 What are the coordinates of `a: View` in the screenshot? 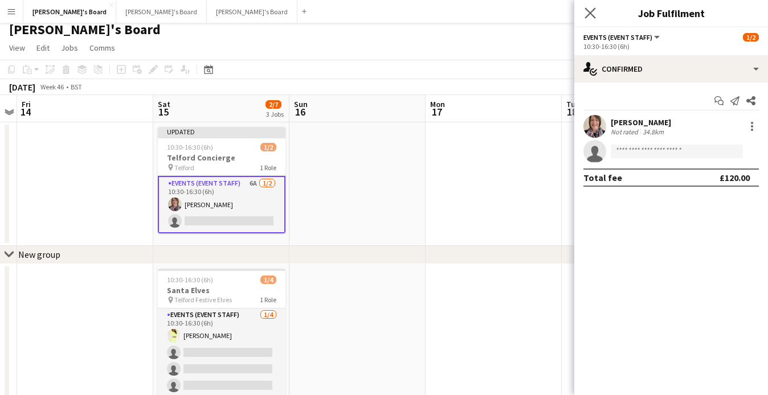 It's located at (17, 48).